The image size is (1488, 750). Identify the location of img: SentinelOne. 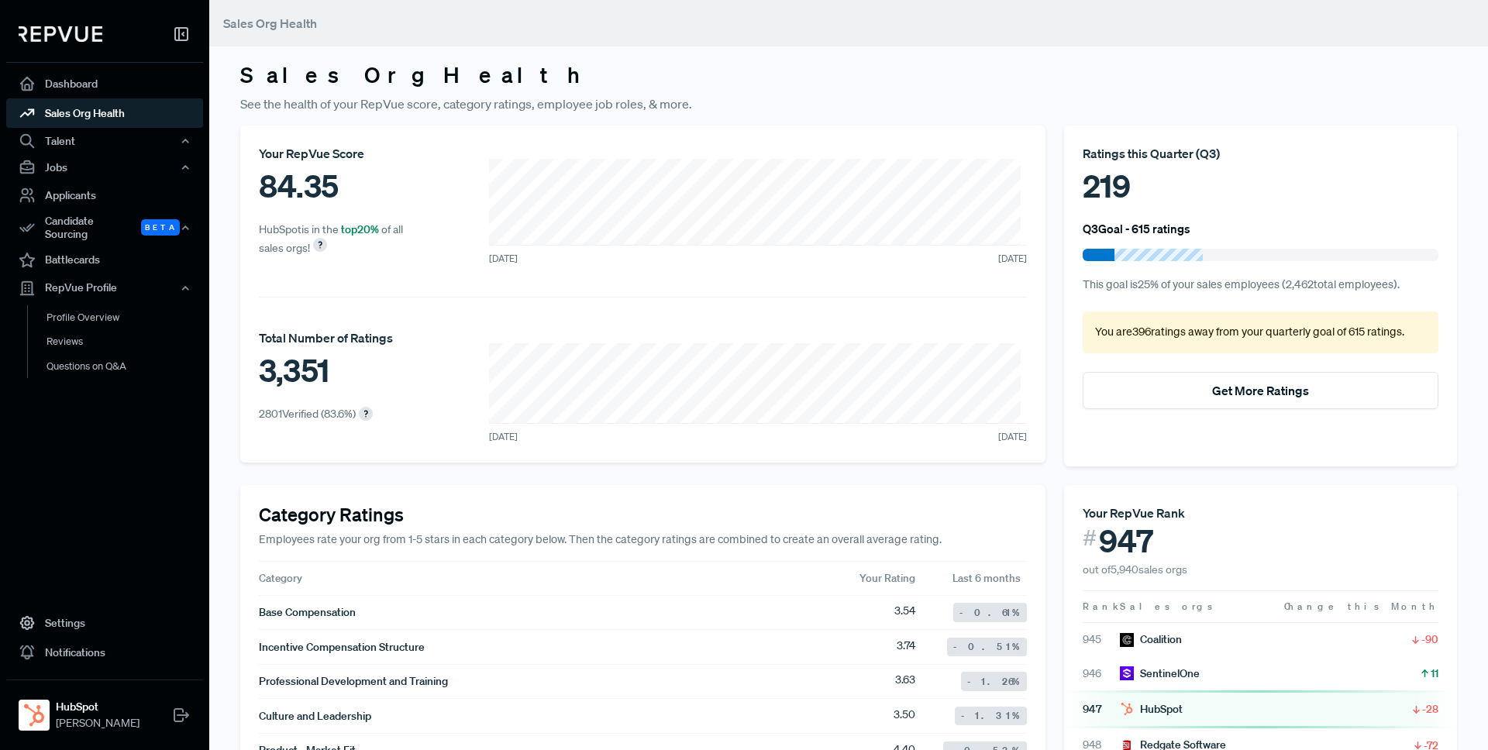
(1127, 673).